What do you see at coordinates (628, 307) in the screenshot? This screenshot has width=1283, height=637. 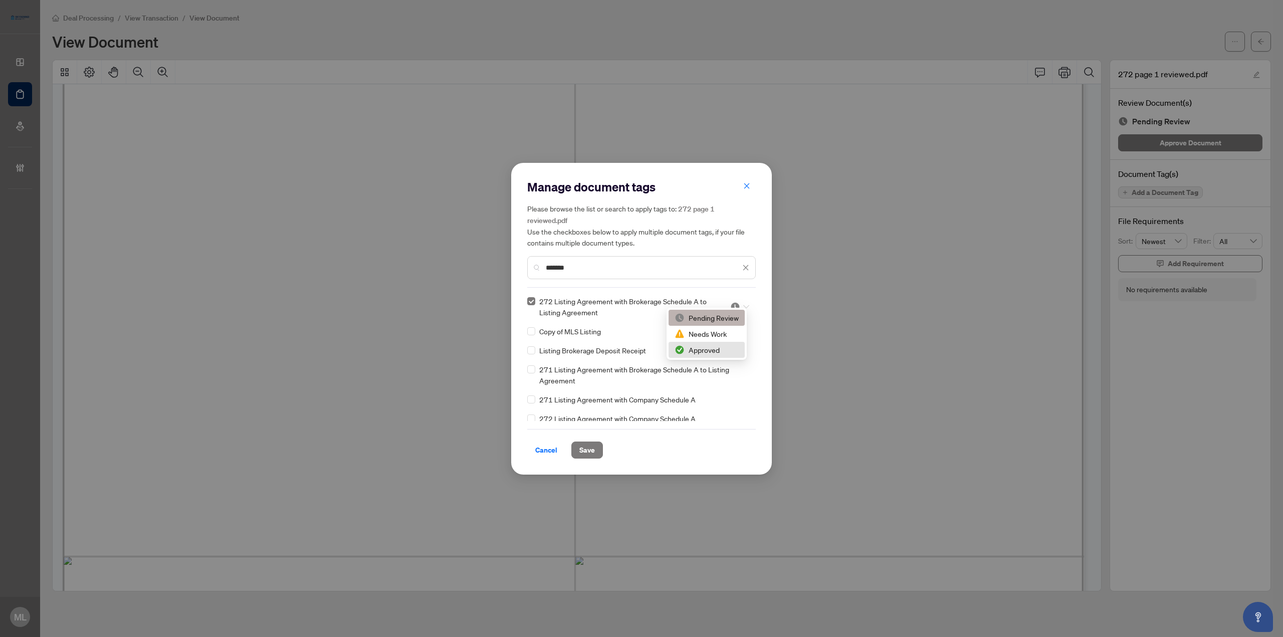 I see `span: 272 Listing Agreement with Brokerage Schedule A to Listing Agreement` at bounding box center [628, 307].